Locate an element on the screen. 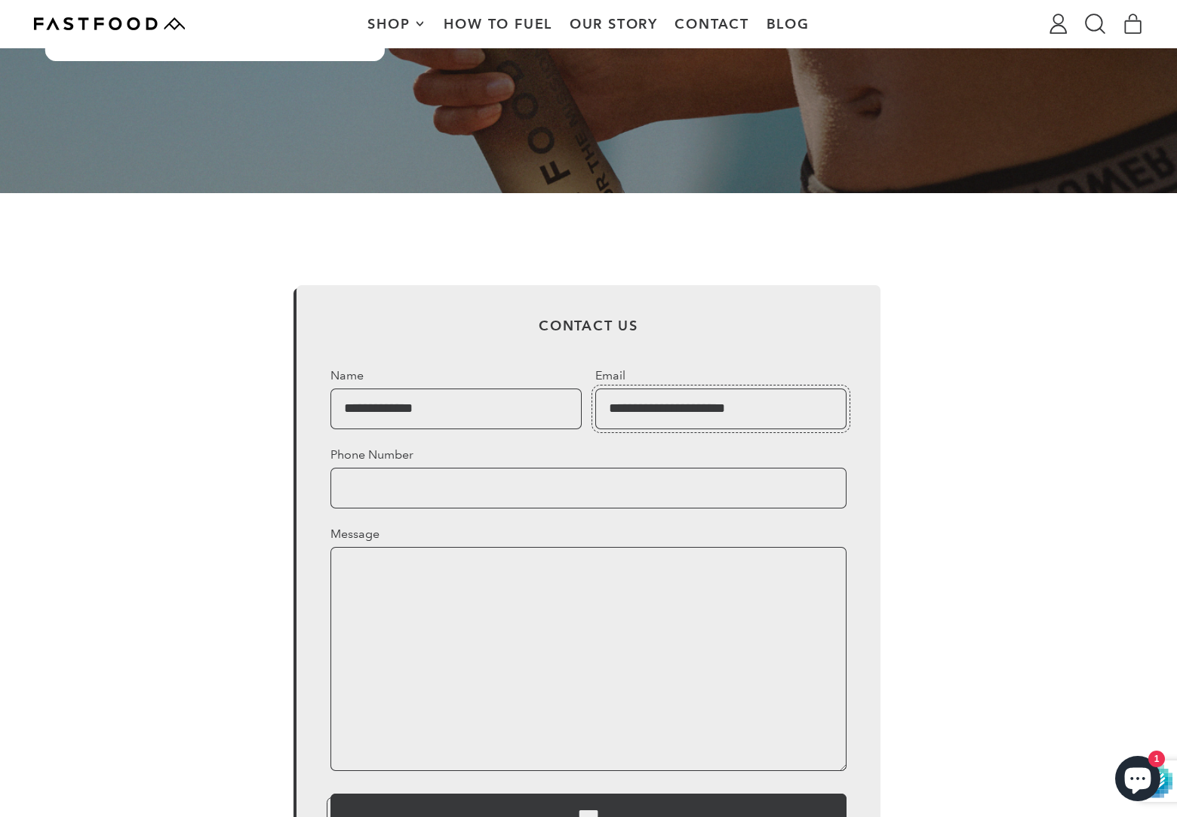 Image resolution: width=1177 pixels, height=817 pixels. a: Fastfood is located at coordinates (109, 23).